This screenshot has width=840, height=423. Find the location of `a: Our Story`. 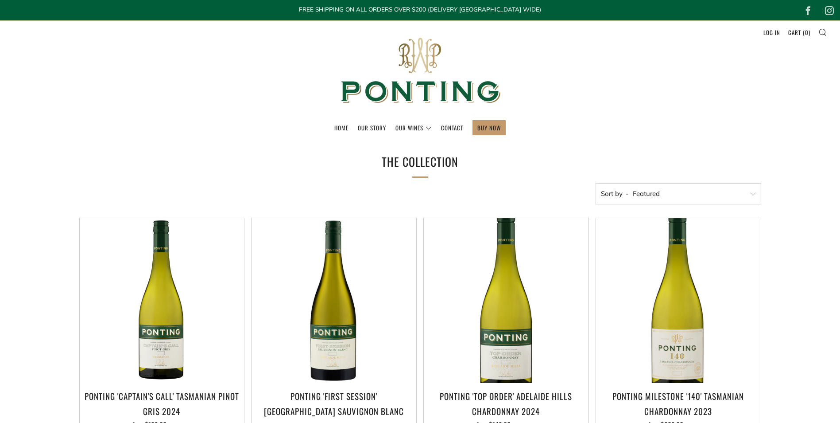

a: Our Story is located at coordinates (372, 128).